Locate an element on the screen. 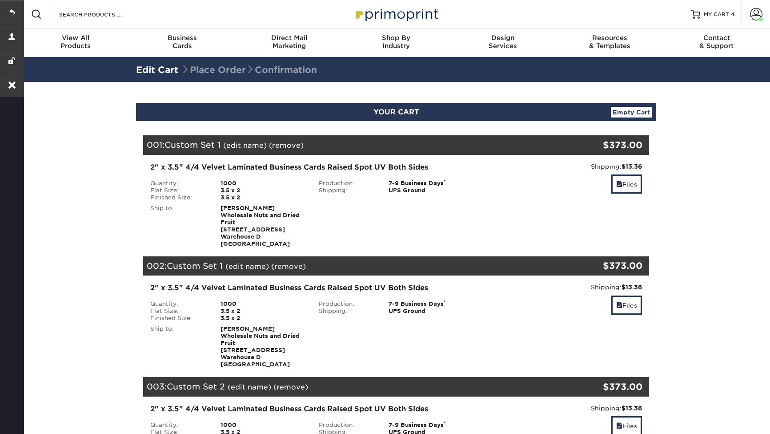 The image size is (770, 434). span: View All is located at coordinates (76, 38).